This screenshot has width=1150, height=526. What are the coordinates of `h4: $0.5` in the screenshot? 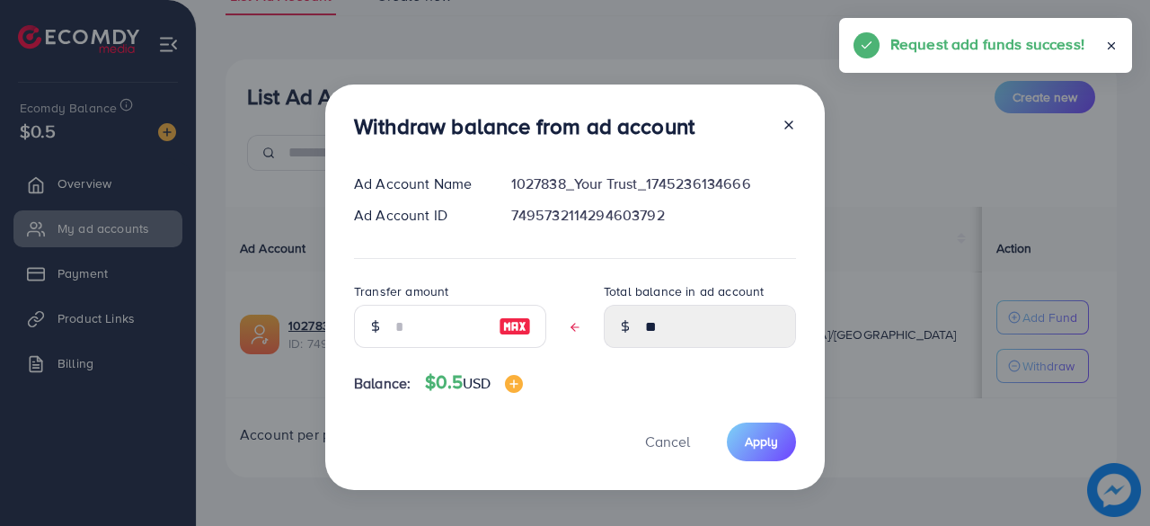 It's located at (473, 382).